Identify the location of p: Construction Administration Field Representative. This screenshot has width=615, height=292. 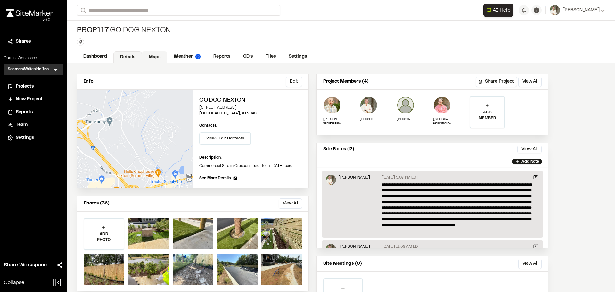
(332, 123).